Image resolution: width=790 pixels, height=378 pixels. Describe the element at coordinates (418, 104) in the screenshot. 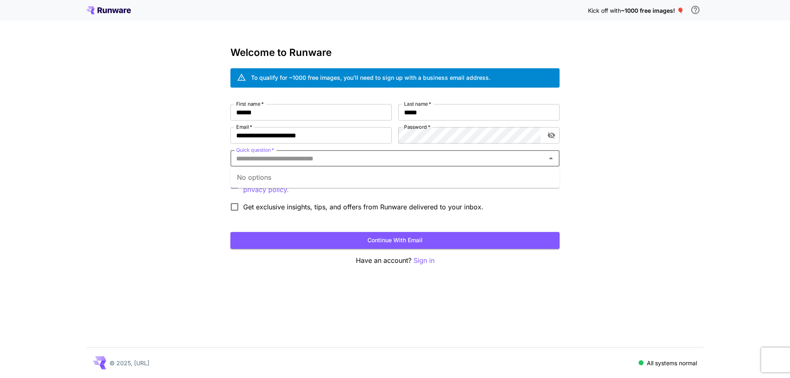

I see `label: Last name` at that location.